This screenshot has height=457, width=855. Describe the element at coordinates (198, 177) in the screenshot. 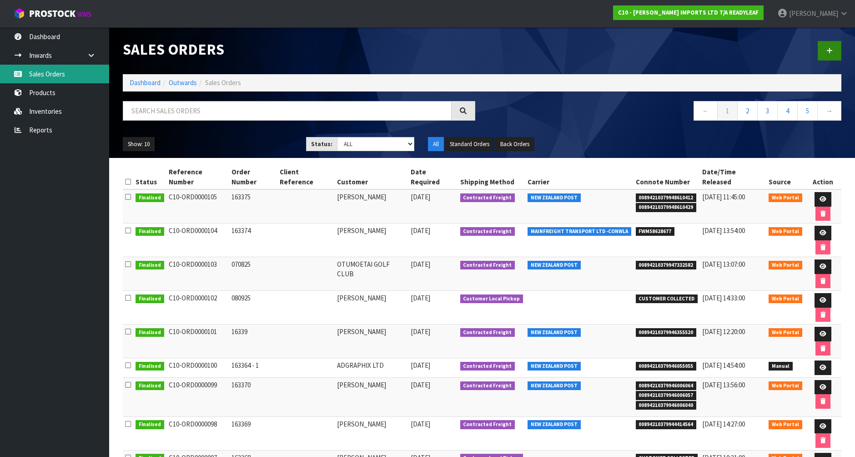

I see `th: Reference Number` at that location.